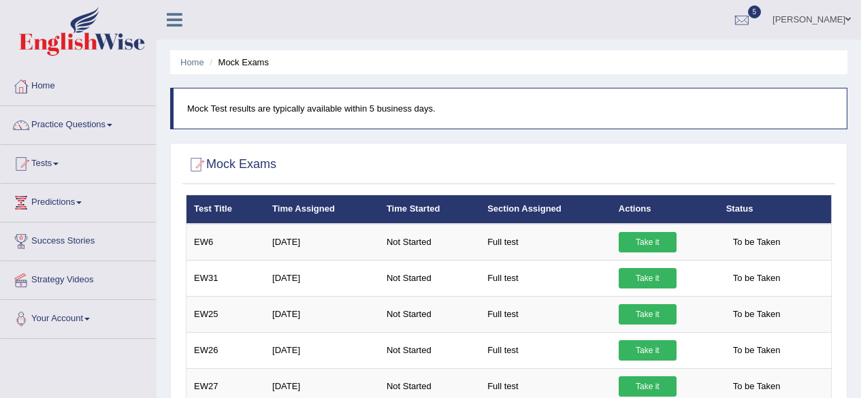 This screenshot has height=398, width=861. Describe the element at coordinates (78, 278) in the screenshot. I see `a: Strategy Videos` at that location.